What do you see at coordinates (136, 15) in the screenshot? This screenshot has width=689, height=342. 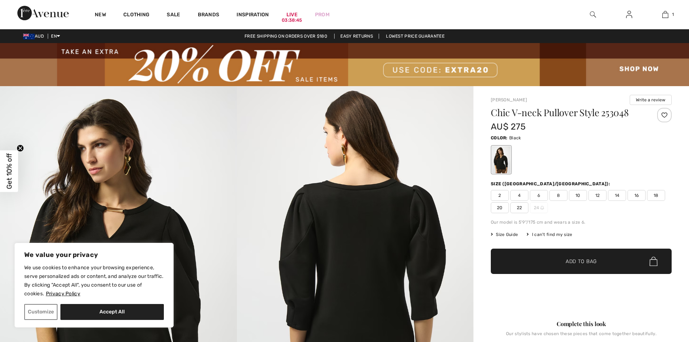 I see `a: Clothing` at bounding box center [136, 15].